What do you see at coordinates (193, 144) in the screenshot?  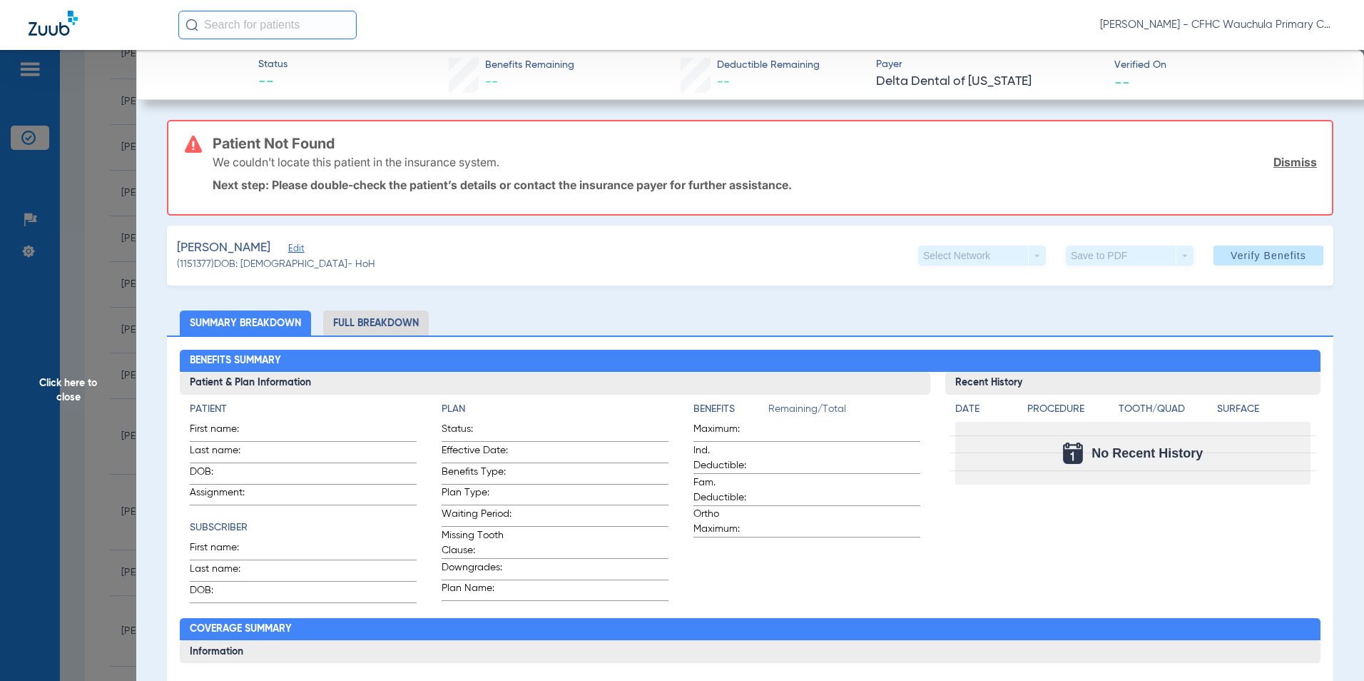 I see `img: error-icon` at bounding box center [193, 144].